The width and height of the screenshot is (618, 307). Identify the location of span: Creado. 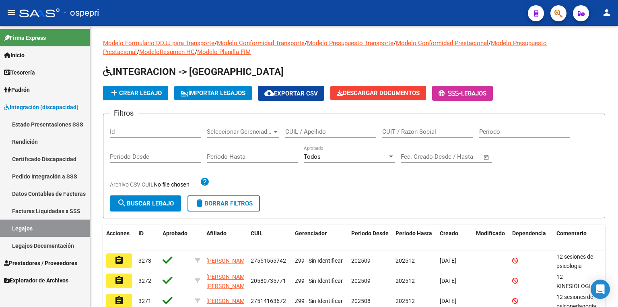
(449, 233).